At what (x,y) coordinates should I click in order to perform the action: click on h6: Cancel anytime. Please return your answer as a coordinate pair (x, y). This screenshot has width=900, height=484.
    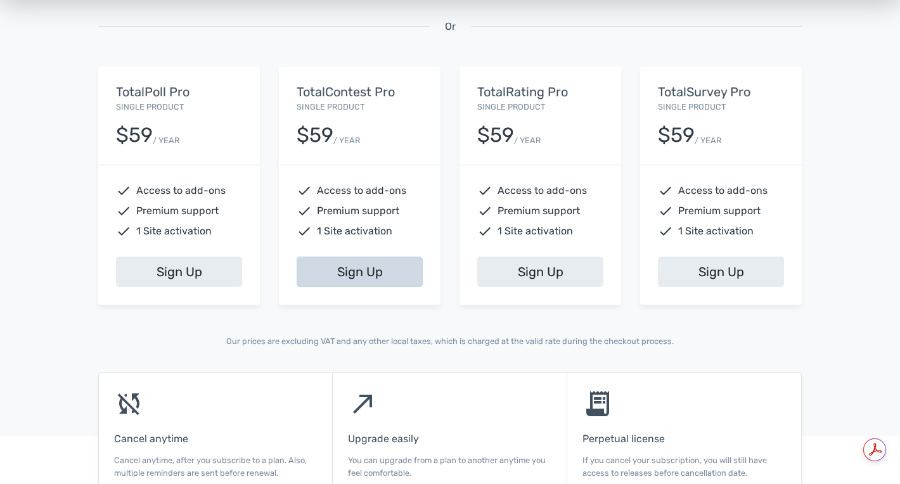
    Looking at the image, I should click on (215, 439).